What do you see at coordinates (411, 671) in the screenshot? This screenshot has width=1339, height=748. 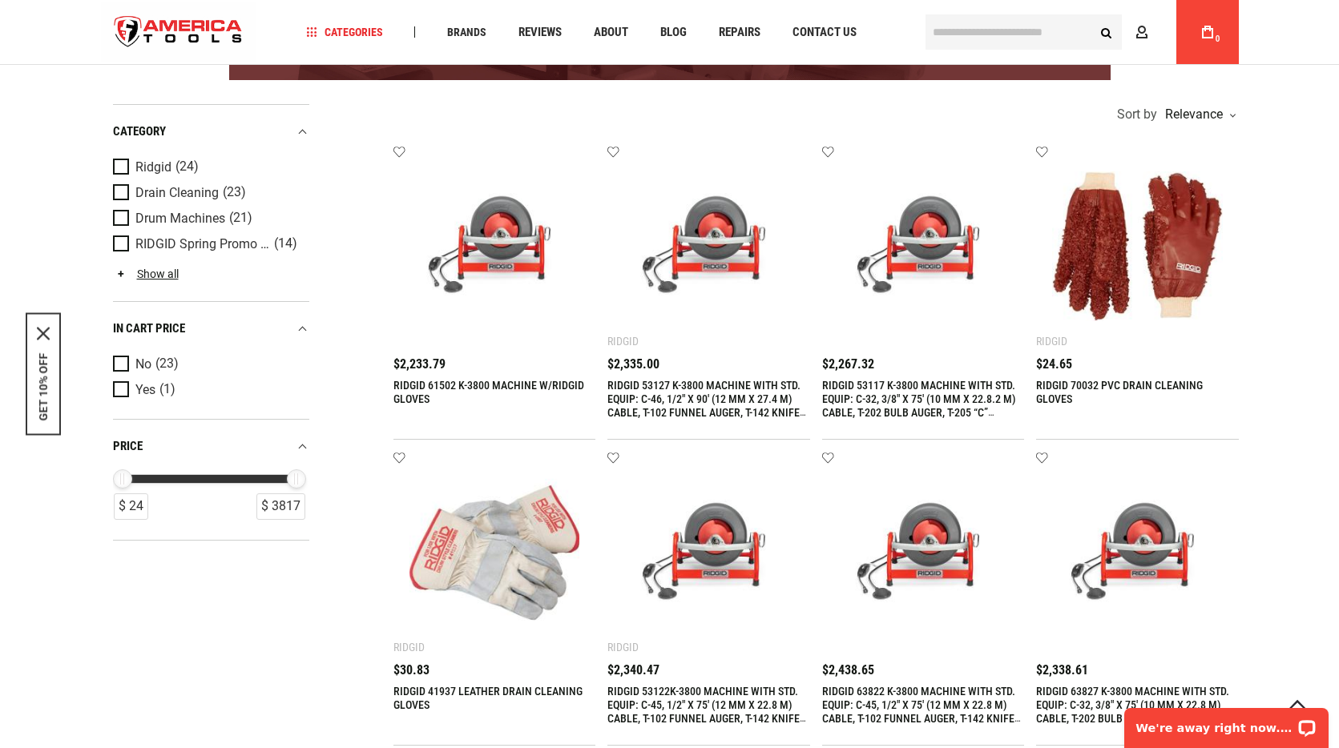 I see `span: $30.83` at bounding box center [411, 671].